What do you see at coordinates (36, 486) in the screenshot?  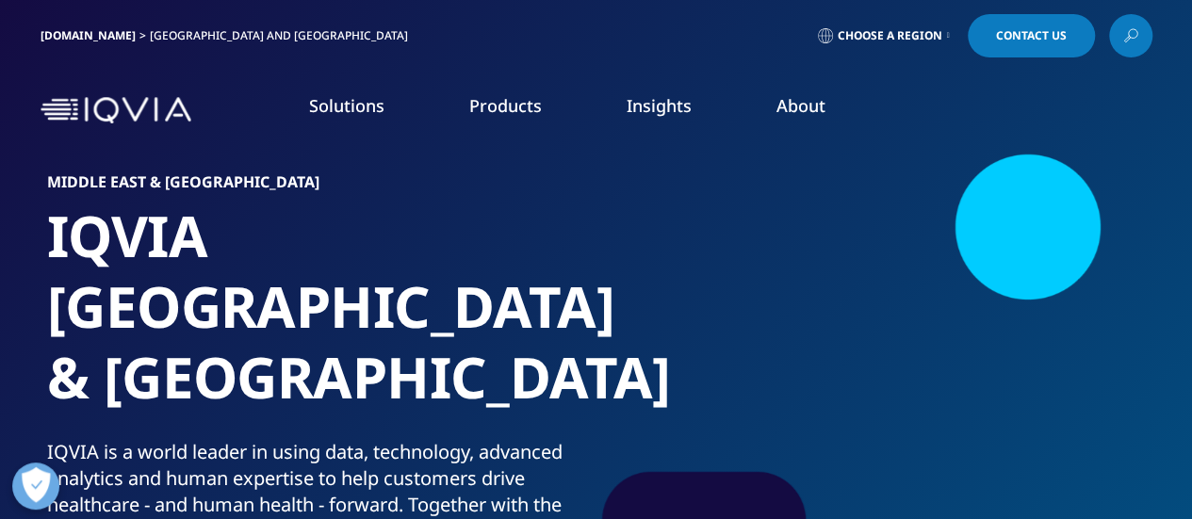 I see `button: Open Preferences` at bounding box center [36, 486].